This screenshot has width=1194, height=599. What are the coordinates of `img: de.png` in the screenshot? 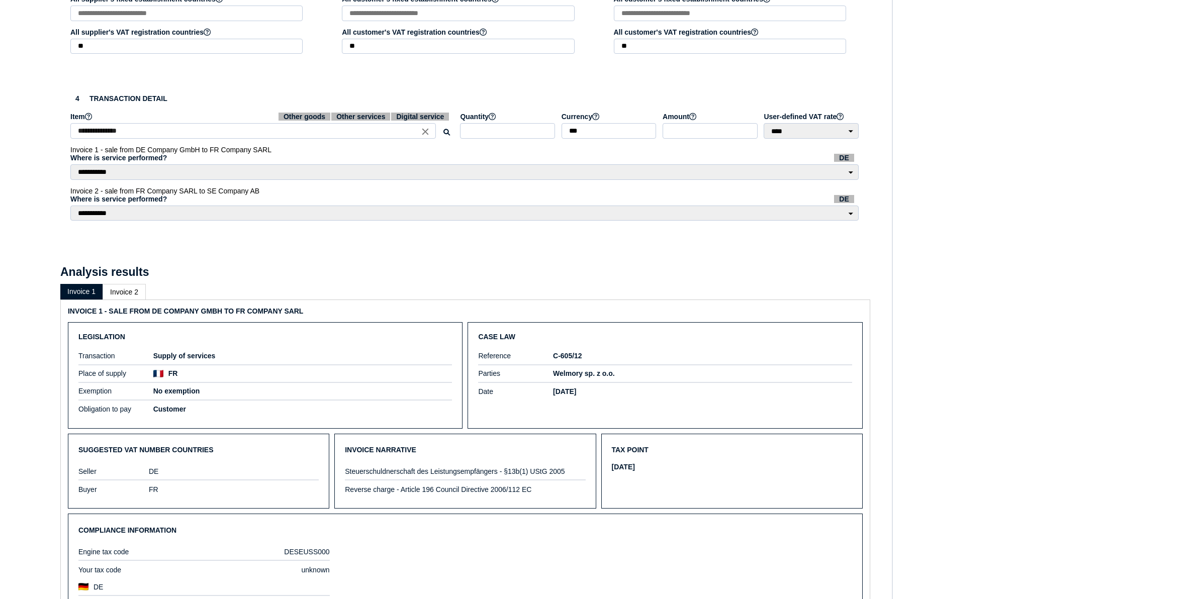 It's located at (83, 587).